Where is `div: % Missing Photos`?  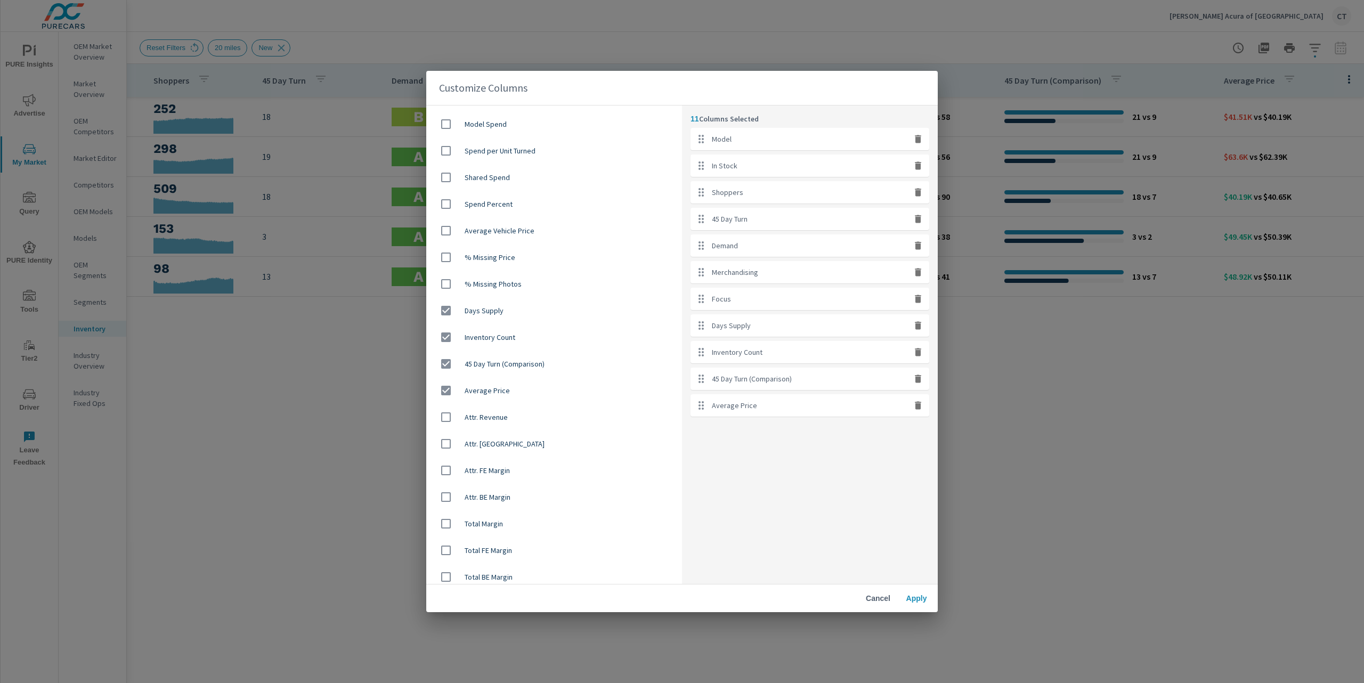 div: % Missing Photos is located at coordinates (554, 284).